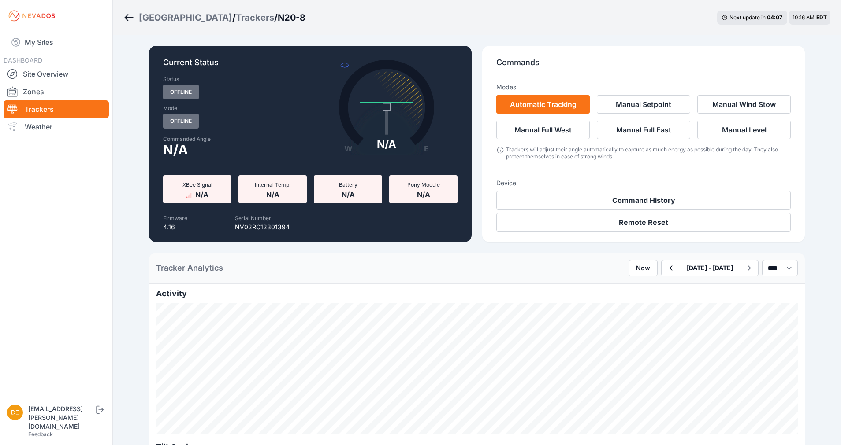 Image resolution: width=841 pixels, height=445 pixels. What do you see at coordinates (41, 434) in the screenshot?
I see `a: Feedback` at bounding box center [41, 434].